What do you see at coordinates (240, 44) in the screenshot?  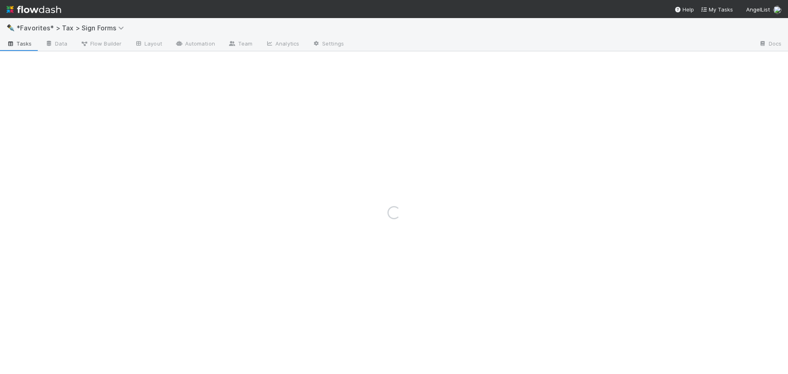 I see `a: Team` at bounding box center [240, 44].